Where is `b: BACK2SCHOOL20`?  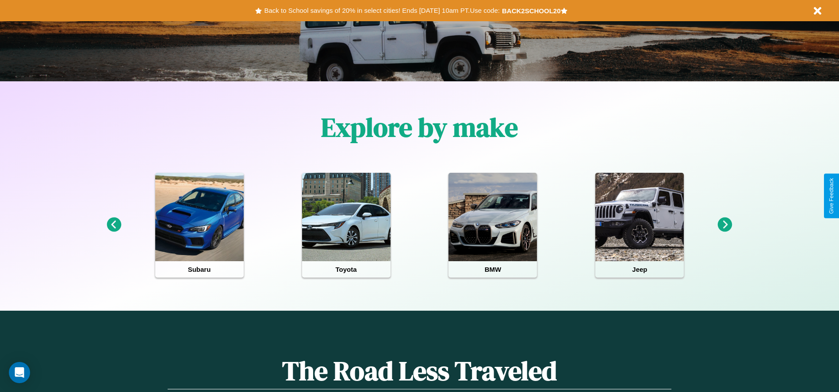
b: BACK2SCHOOL20 is located at coordinates (531, 11).